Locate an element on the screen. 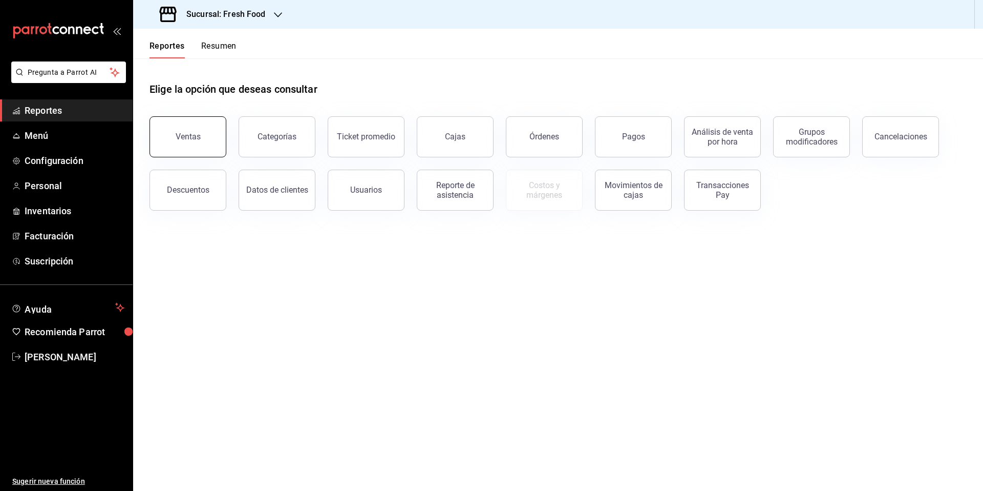 This screenshot has height=491, width=983. div: Categorías is located at coordinates (277, 136).